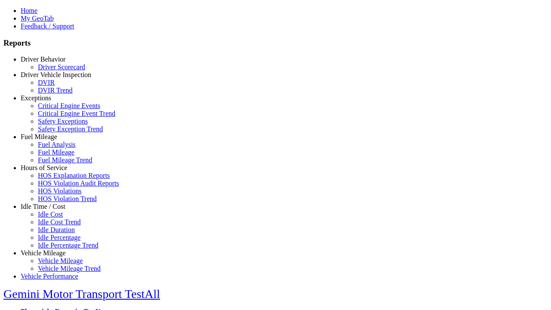 This screenshot has height=310, width=551. Describe the element at coordinates (59, 191) in the screenshot. I see `a: HOS Violations` at that location.